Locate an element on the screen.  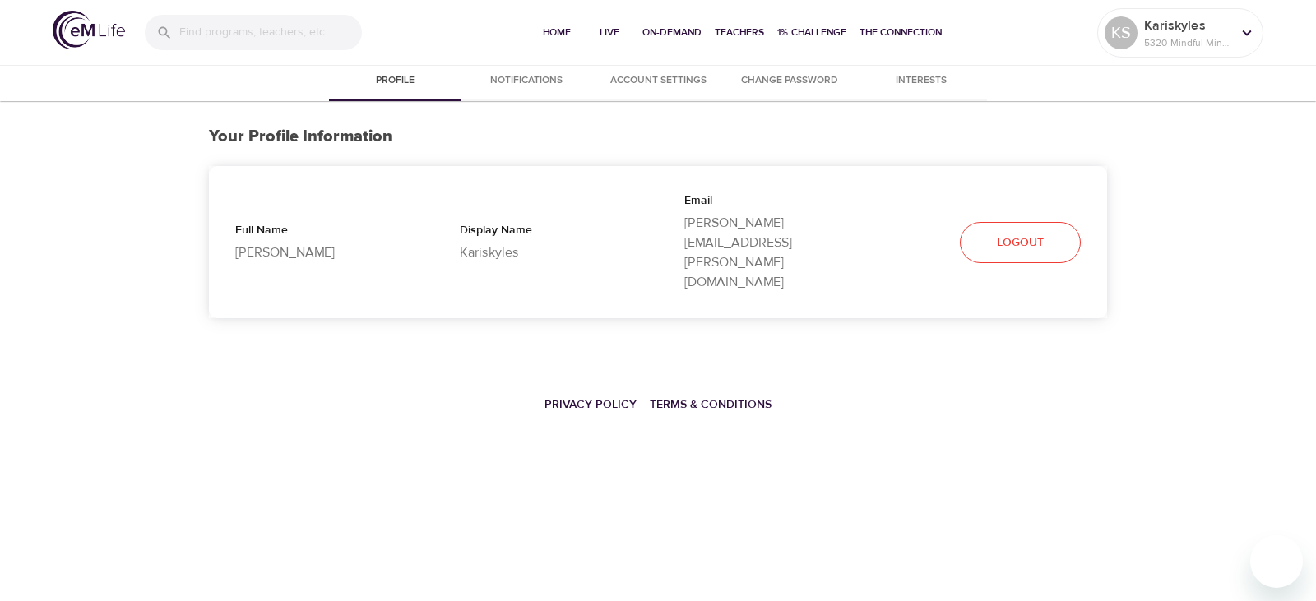
p: Full Name is located at coordinates (321, 232).